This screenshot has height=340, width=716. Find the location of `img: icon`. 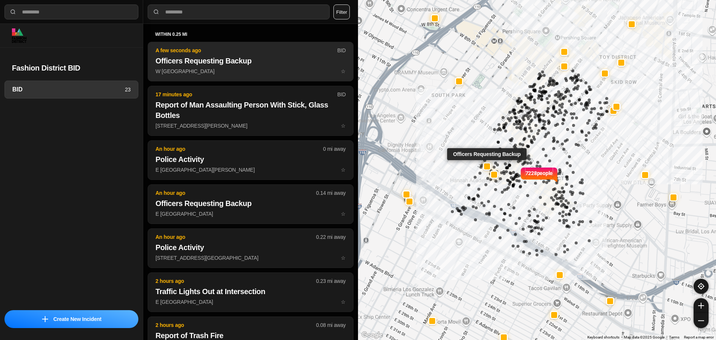

img: icon is located at coordinates (45, 319).